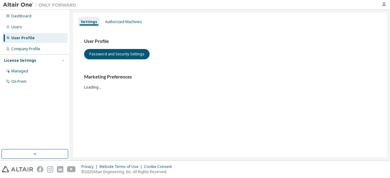  Describe the element at coordinates (23, 38) in the screenshot. I see `div: User Profile` at that location.